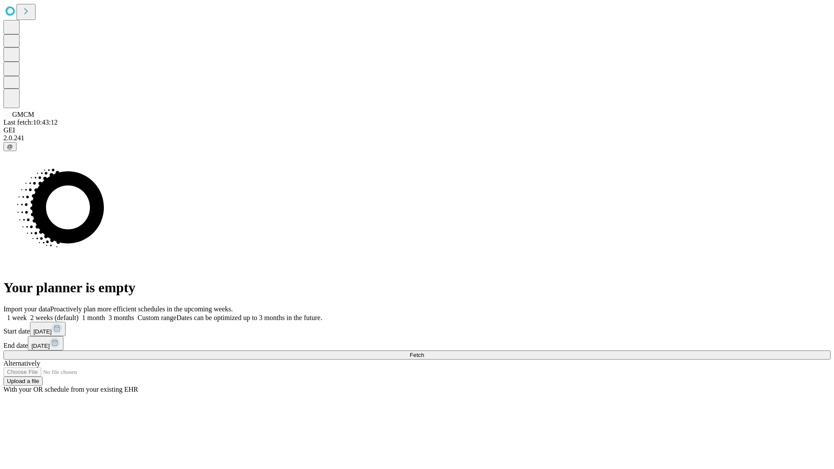 This screenshot has height=469, width=834. What do you see at coordinates (157, 318) in the screenshot?
I see `span: Custom range` at bounding box center [157, 318].